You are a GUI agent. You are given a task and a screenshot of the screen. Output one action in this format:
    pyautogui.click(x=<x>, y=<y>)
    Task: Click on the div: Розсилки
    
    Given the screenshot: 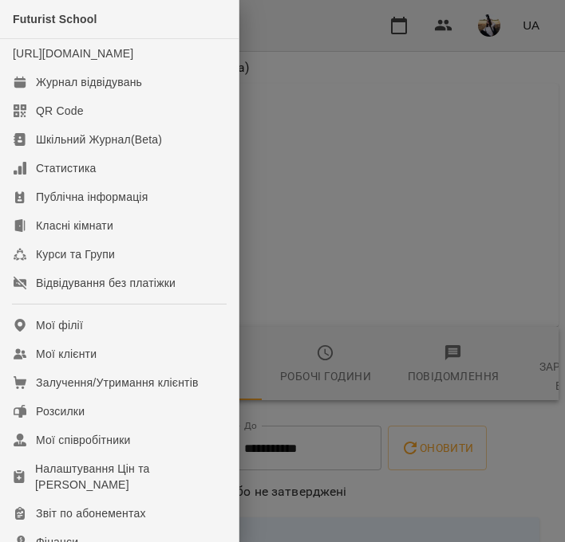 What is the action you would take?
    pyautogui.click(x=60, y=411)
    